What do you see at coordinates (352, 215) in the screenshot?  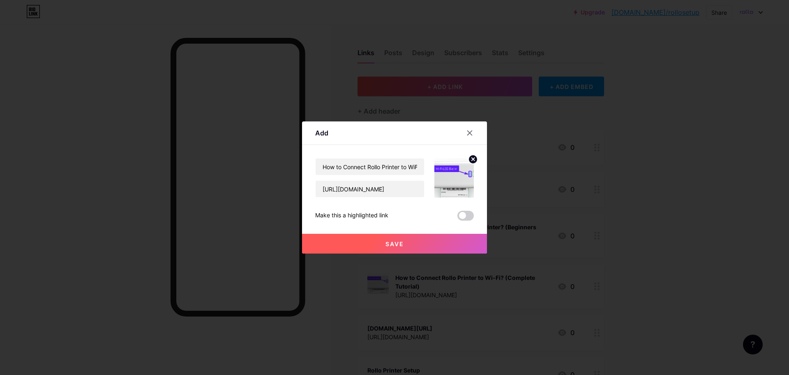 I see `div: Make this a highlighted link` at bounding box center [352, 215].